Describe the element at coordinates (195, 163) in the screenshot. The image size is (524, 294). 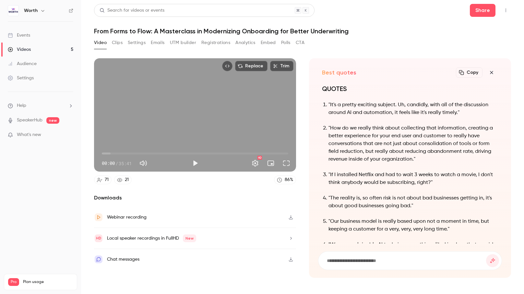
I see `button: Play` at that location.